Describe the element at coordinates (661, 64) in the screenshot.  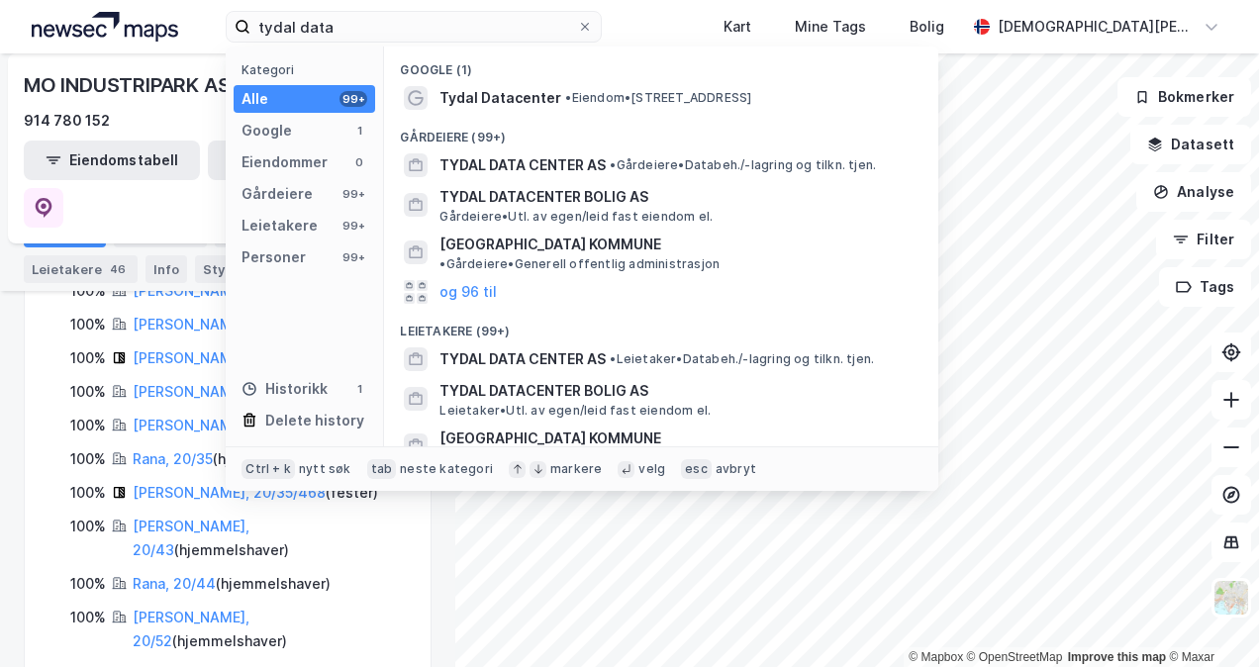
I see `div: Google (1)` at that location.